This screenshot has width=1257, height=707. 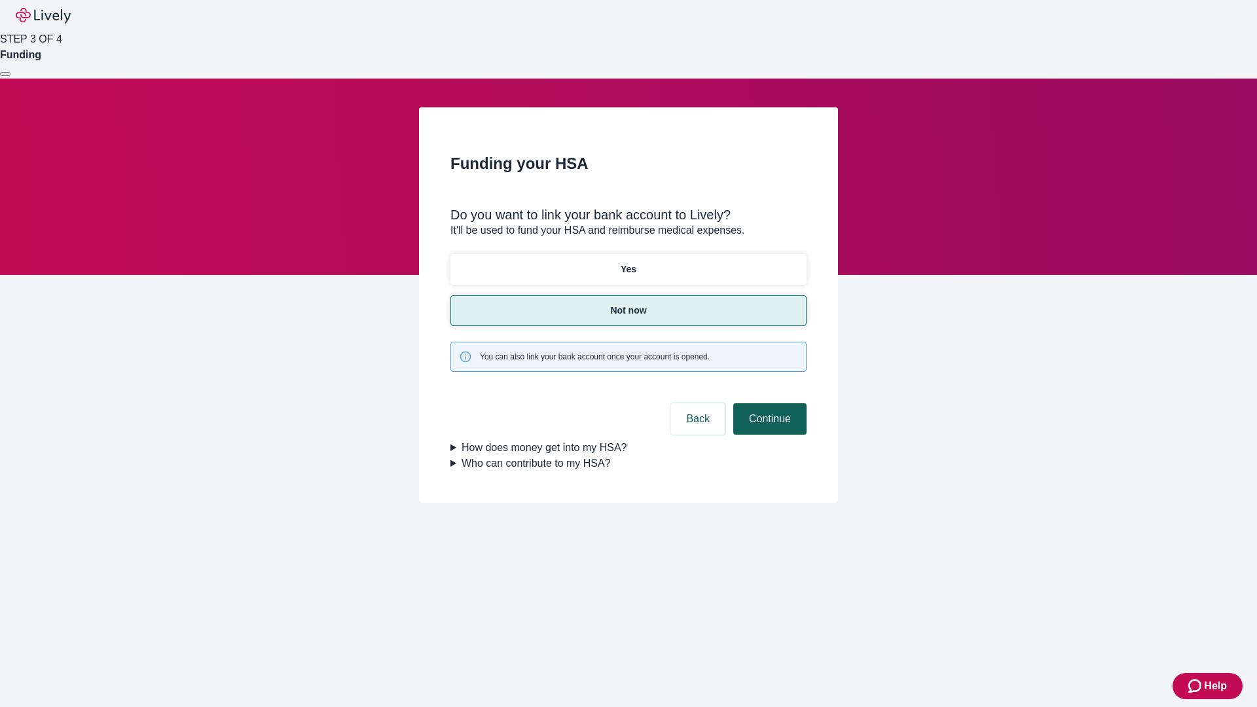 I want to click on img: Lively, so click(x=43, y=16).